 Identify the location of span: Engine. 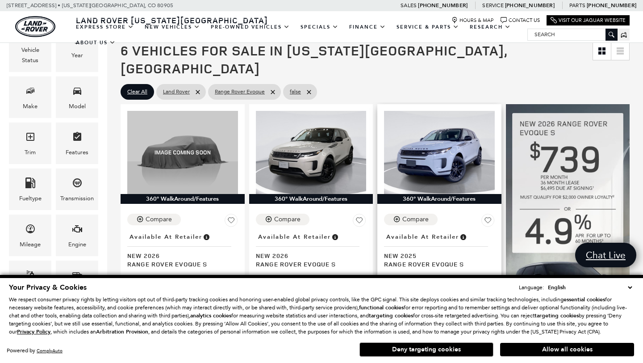
(77, 230).